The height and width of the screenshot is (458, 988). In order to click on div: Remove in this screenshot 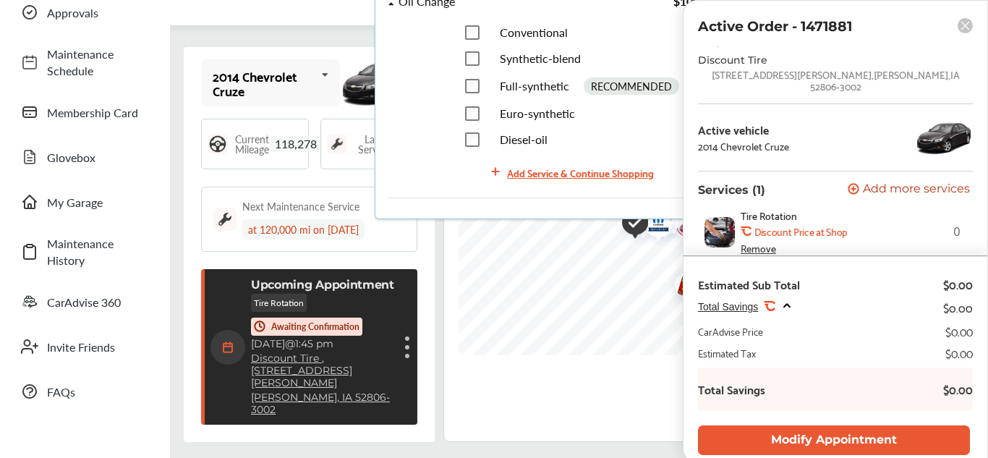, I will do `click(758, 248)`.